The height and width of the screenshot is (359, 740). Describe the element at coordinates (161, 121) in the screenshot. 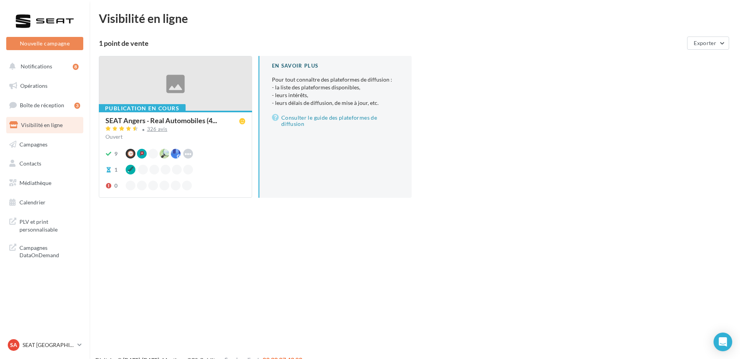

I see `span: SEAT Angers - Real Automobiles (4...` at that location.